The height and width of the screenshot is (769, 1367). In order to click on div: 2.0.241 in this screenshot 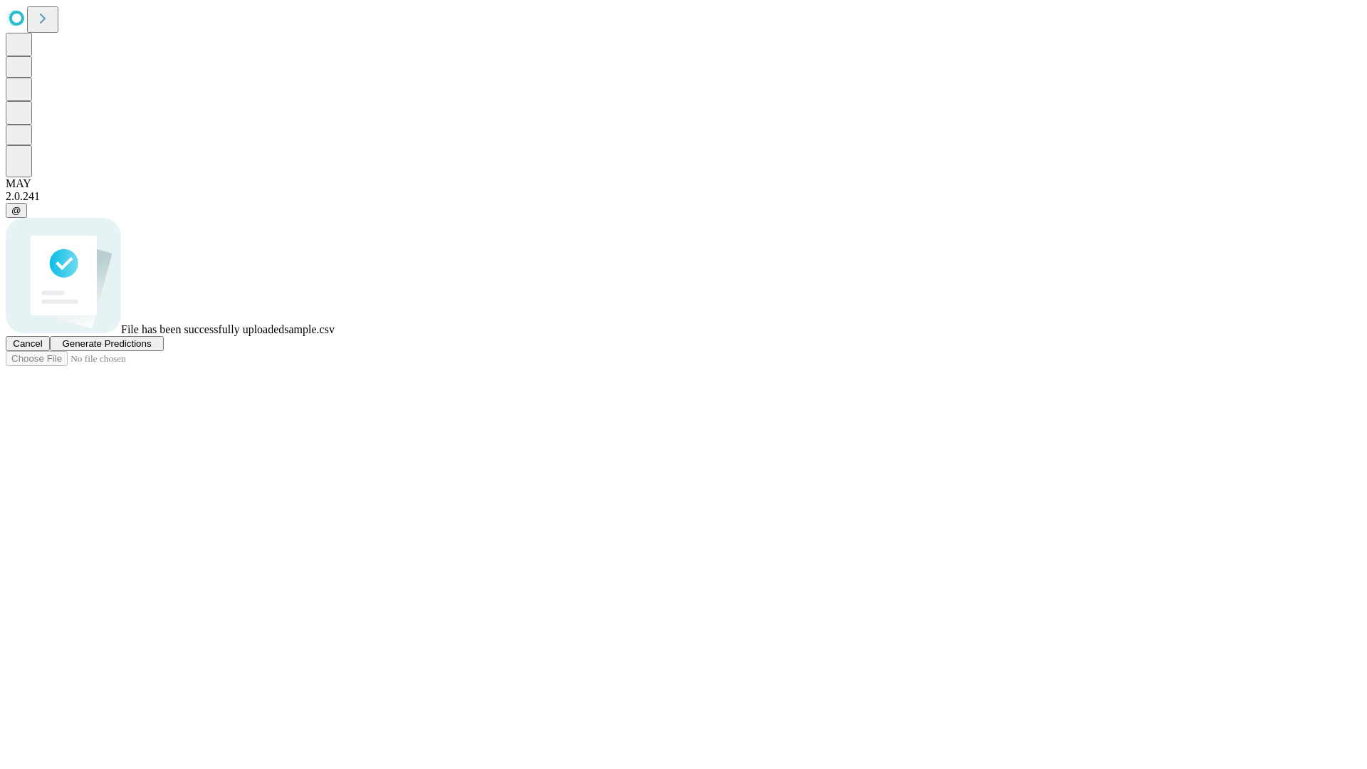, I will do `click(684, 197)`.